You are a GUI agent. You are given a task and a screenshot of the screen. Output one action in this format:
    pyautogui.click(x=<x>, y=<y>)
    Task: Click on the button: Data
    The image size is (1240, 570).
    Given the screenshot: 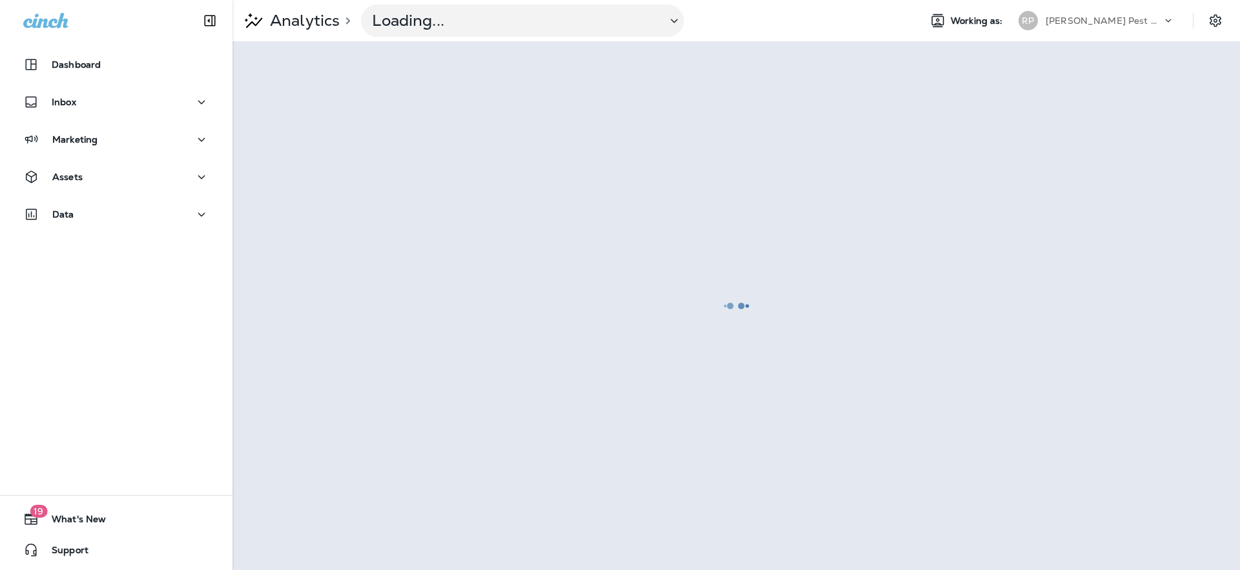 What is the action you would take?
    pyautogui.click(x=116, y=214)
    